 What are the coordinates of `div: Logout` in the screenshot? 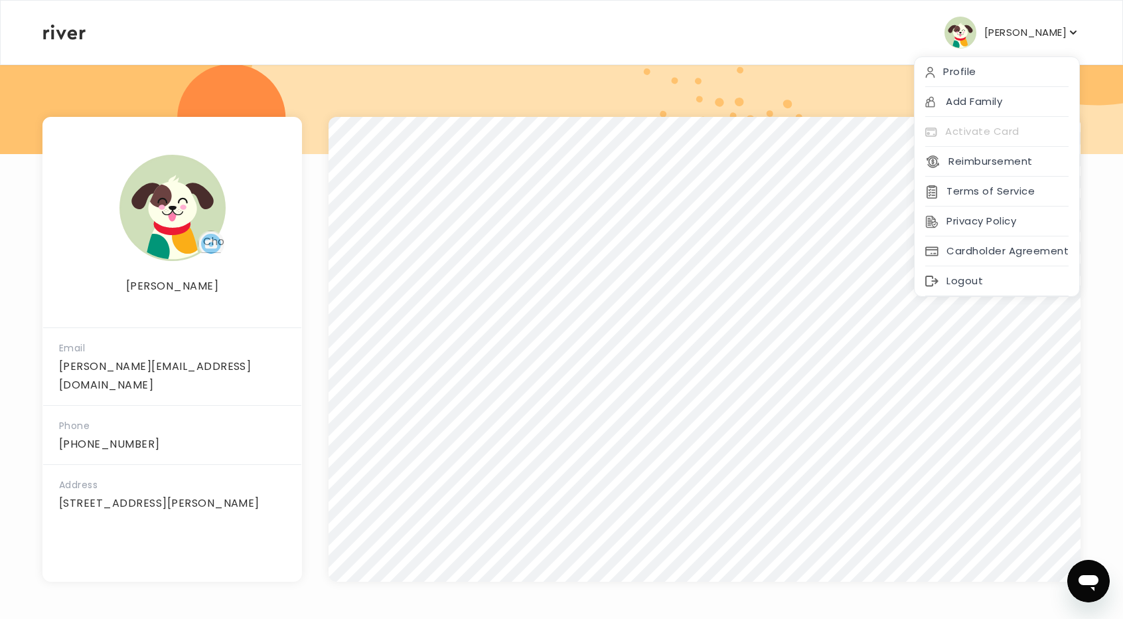 It's located at (997, 281).